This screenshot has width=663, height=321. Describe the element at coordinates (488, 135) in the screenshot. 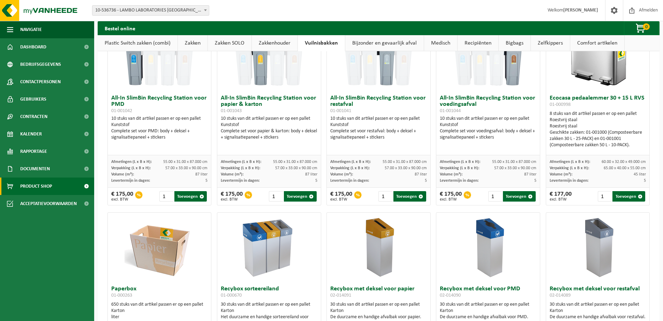

I see `div: Complete set voor voedingsafval: body + deksel + signalisatiepaneel + stickers` at that location.